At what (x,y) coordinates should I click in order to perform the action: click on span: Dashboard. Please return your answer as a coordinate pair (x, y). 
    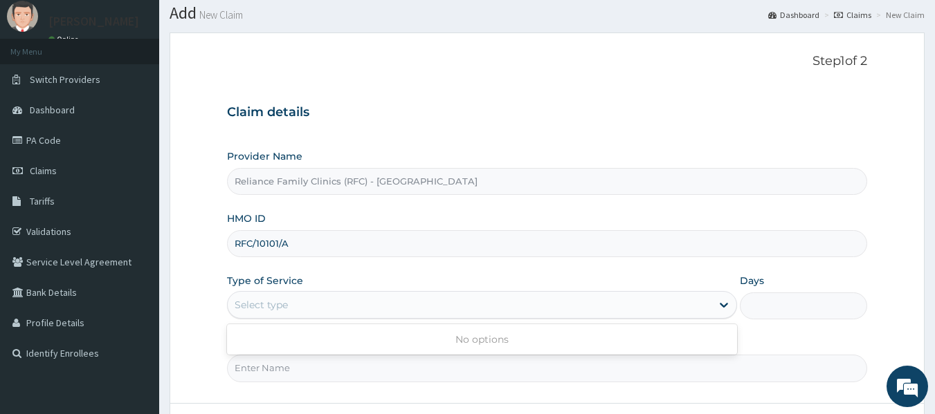
    Looking at the image, I should click on (52, 110).